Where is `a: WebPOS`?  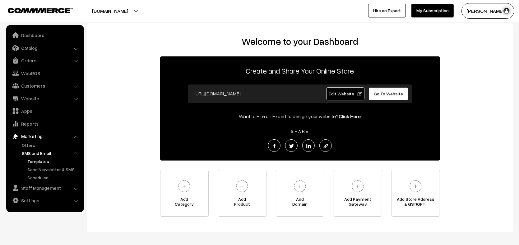
a: WebPOS is located at coordinates (45, 73).